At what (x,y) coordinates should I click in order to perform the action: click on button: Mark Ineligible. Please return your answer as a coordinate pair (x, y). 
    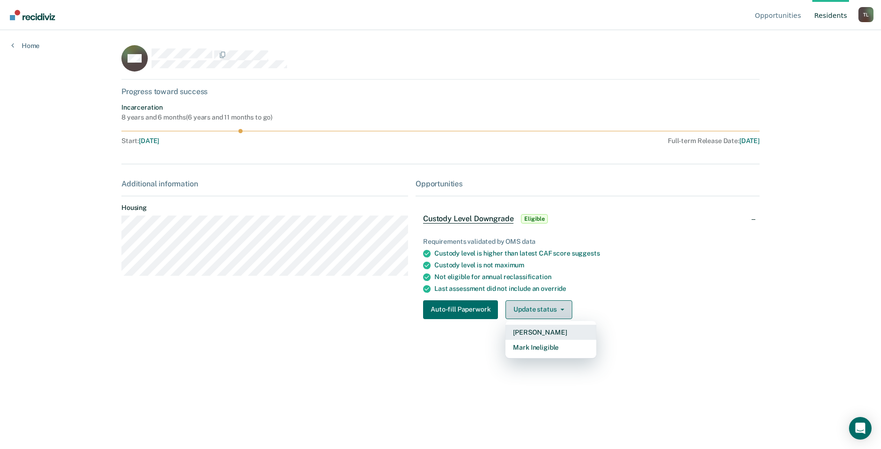
    Looking at the image, I should click on (551, 347).